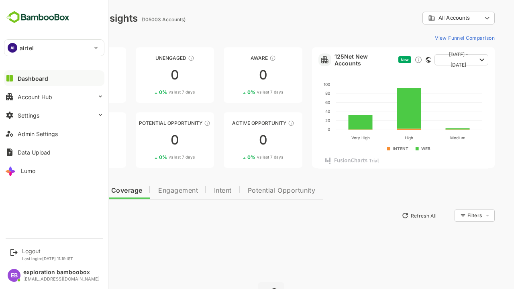 The height and width of the screenshot is (289, 514). I want to click on text: 0, so click(301, 129).